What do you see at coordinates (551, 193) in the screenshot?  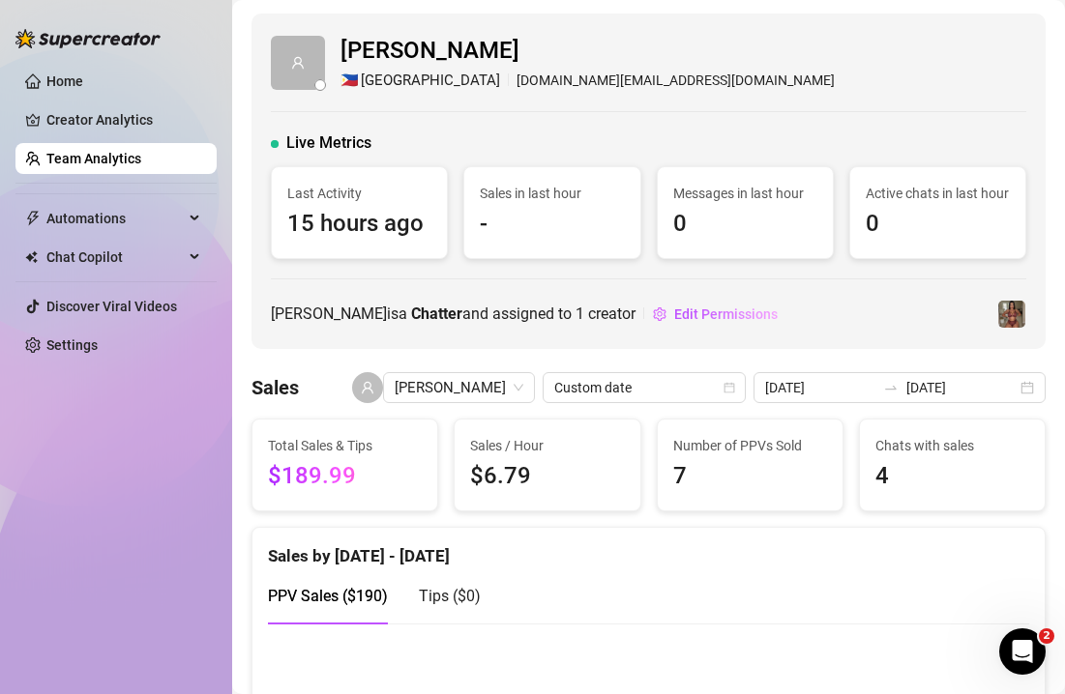 I see `span: Sales in last hour` at bounding box center [551, 193].